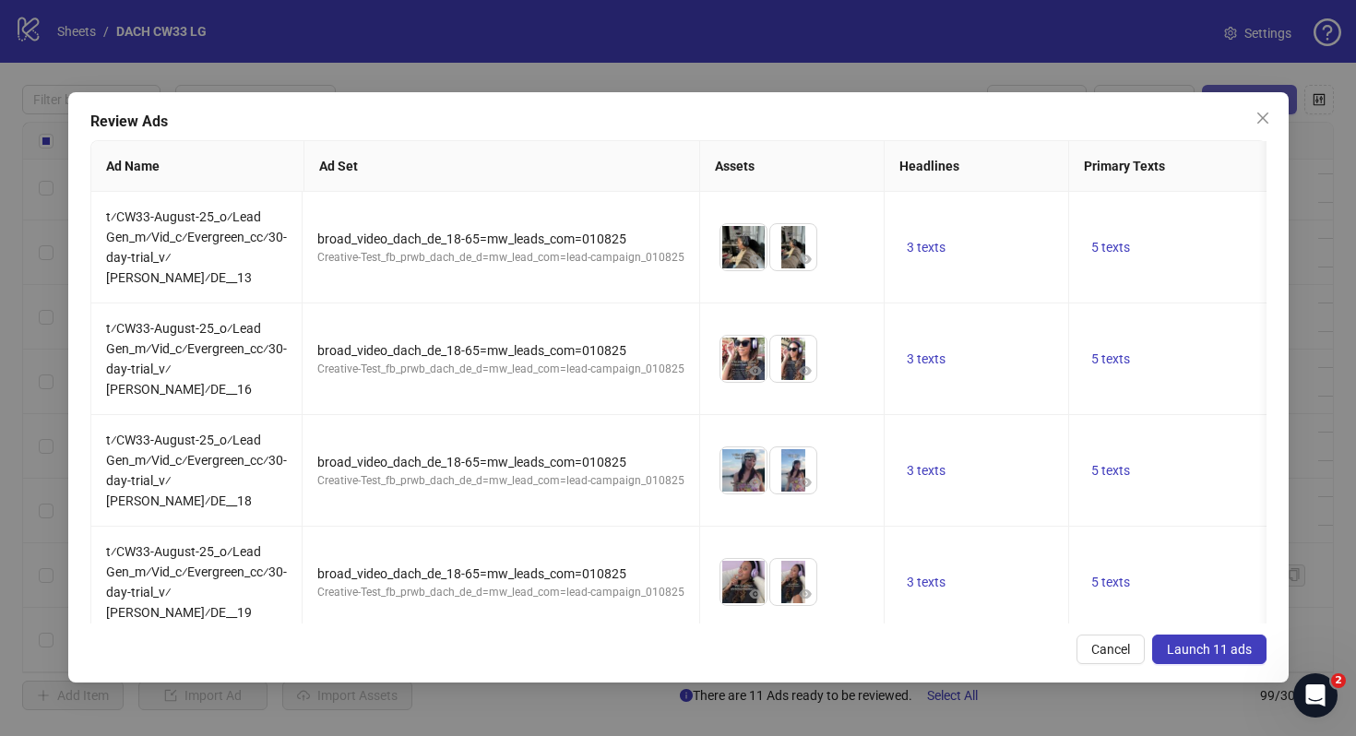 This screenshot has width=1356, height=736. What do you see at coordinates (1263, 118) in the screenshot?
I see `button: Close` at bounding box center [1263, 118].